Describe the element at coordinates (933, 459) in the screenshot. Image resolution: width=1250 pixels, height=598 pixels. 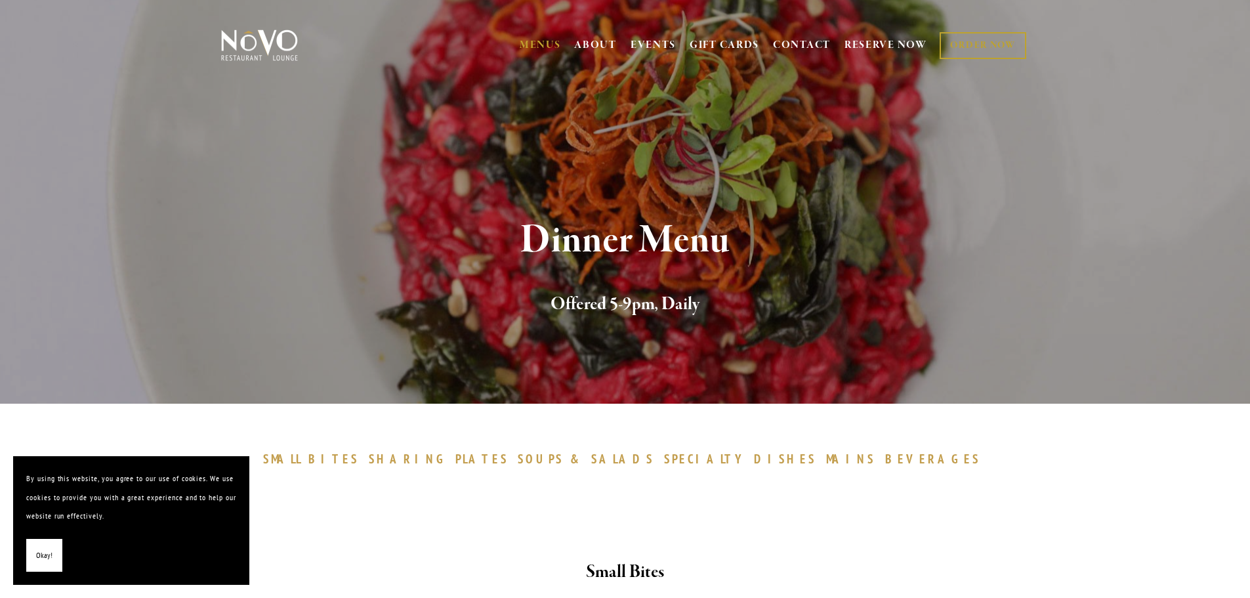
I see `span: BEVERAGES` at that location.